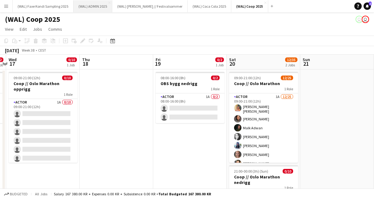  Describe the element at coordinates (16, 194) in the screenshot. I see `button: Budgeted` at that location.